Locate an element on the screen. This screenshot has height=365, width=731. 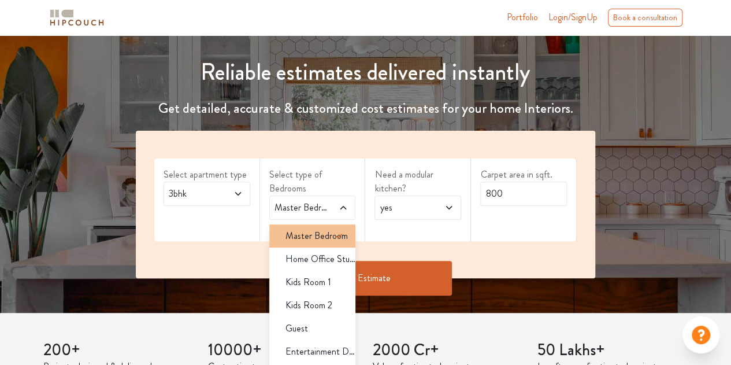
span: Guest is located at coordinates (296, 328).